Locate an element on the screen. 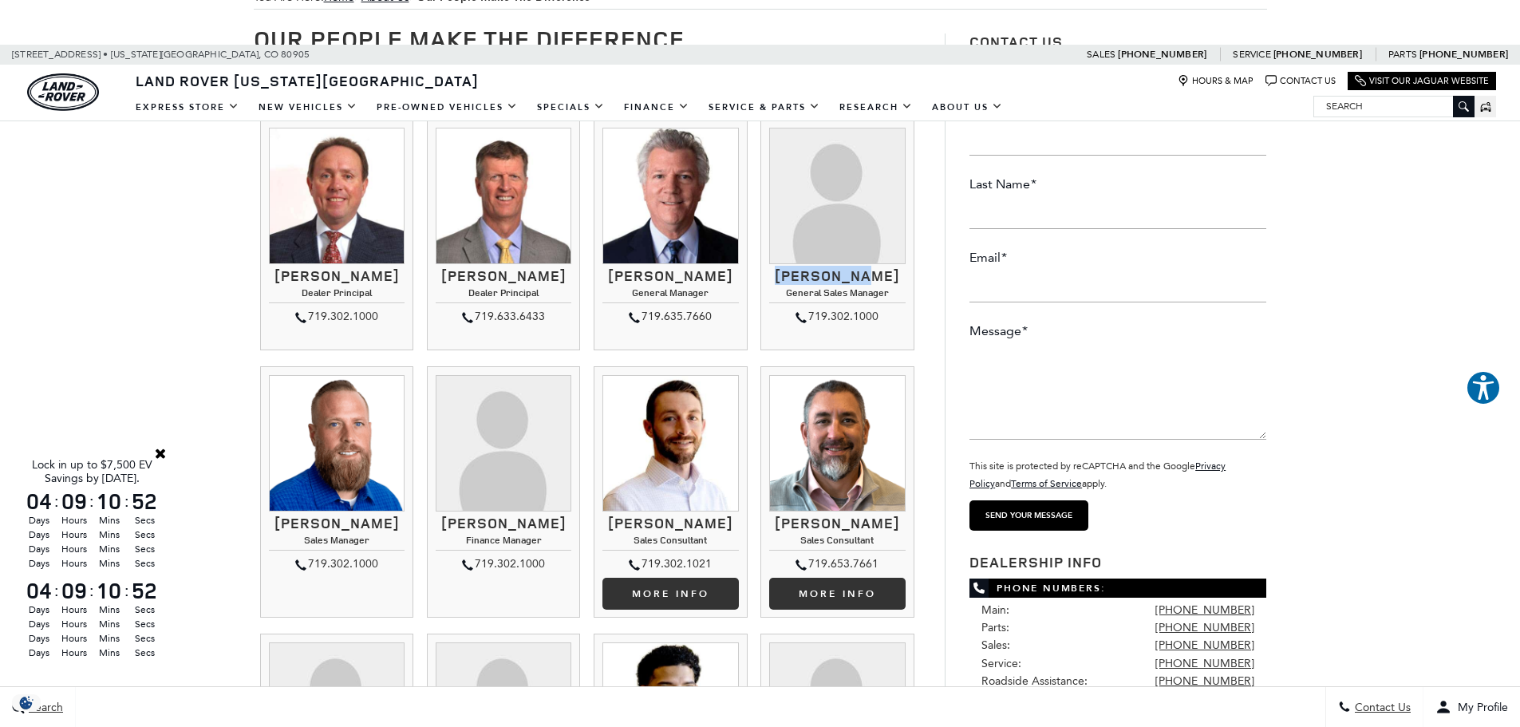  h4: General Manager is located at coordinates (670, 294).